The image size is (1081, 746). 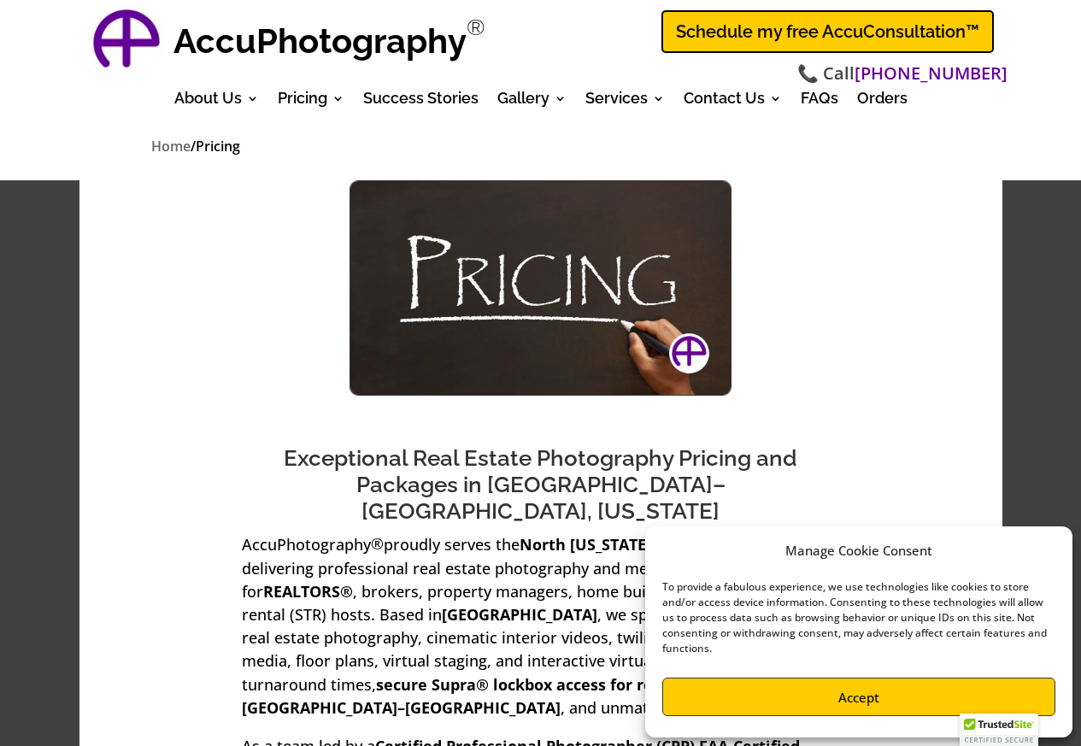 What do you see at coordinates (218, 146) in the screenshot?
I see `span: Pricing` at bounding box center [218, 146].